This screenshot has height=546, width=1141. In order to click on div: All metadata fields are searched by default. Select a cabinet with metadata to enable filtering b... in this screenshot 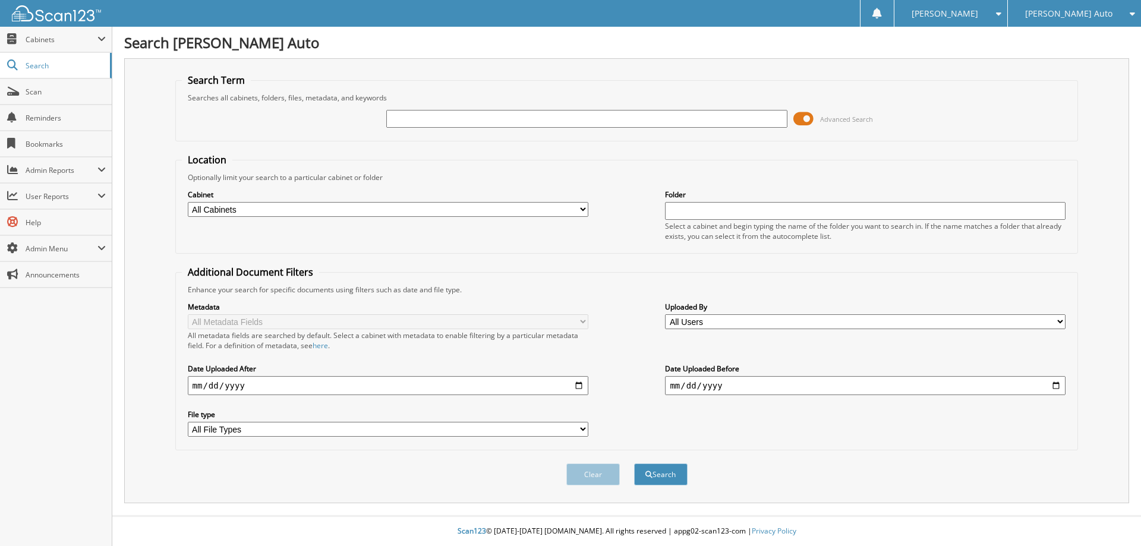, I will do `click(388, 341)`.